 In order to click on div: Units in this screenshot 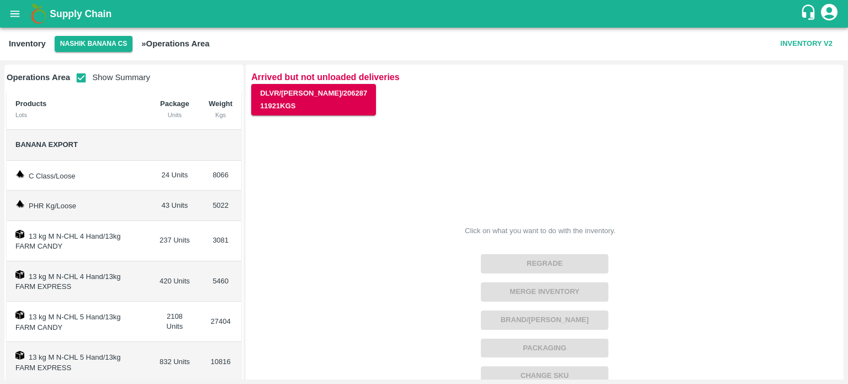, I will do `click(174, 115)`.